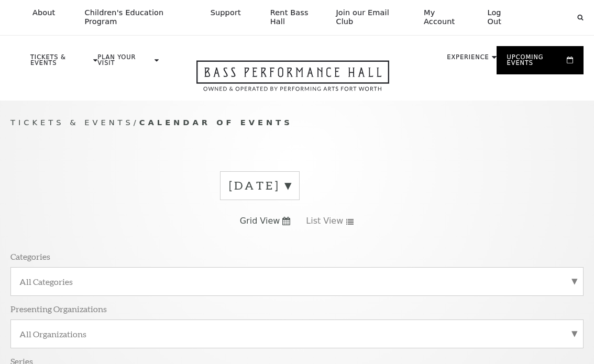 The height and width of the screenshot is (364, 594). Describe the element at coordinates (294, 17) in the screenshot. I see `p: Rent Bass Hall` at that location.